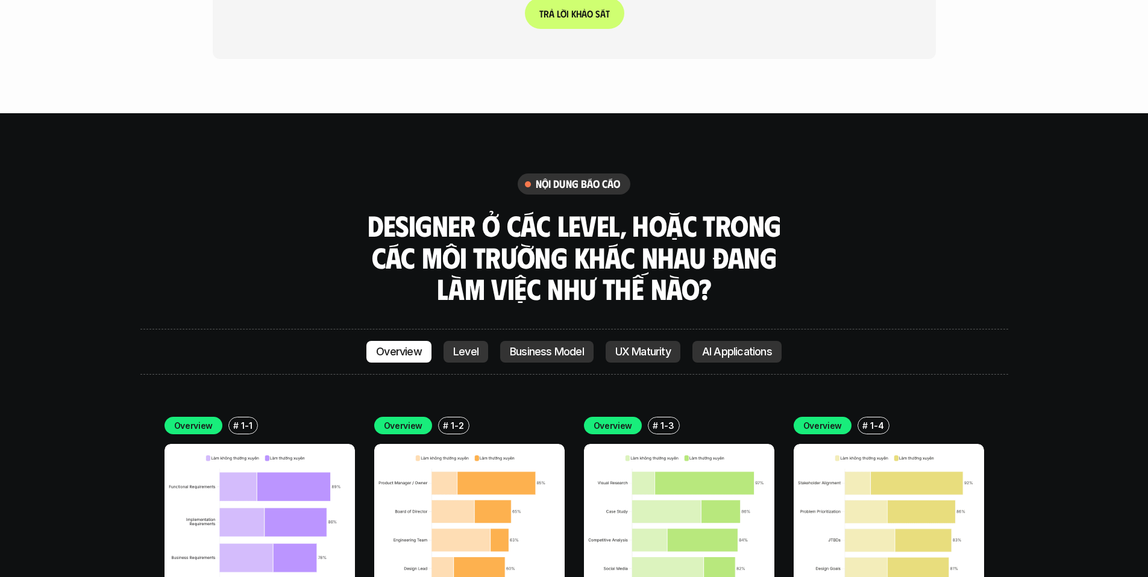 This screenshot has height=577, width=1148. Describe the element at coordinates (246, 425) in the screenshot. I see `p: 1-1` at that location.